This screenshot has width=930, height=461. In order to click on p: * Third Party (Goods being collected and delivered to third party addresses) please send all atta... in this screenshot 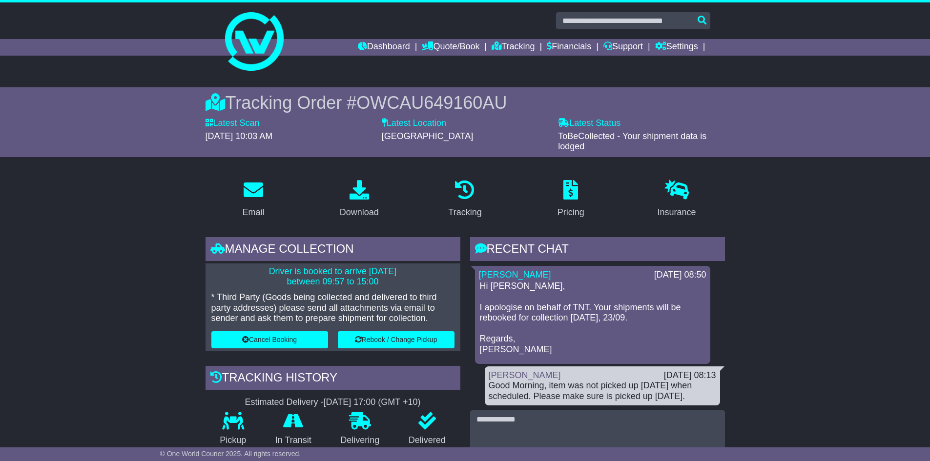, I will do `click(333, 308)`.